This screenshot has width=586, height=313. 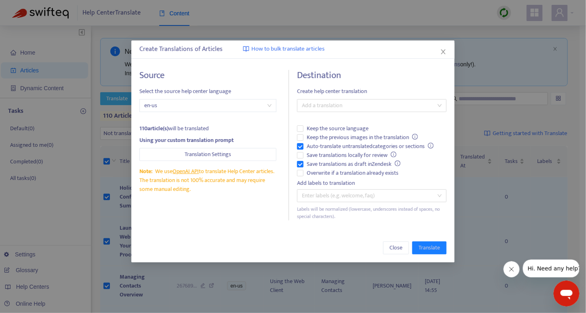 What do you see at coordinates (208, 129) in the screenshot?
I see `div: will be translated` at bounding box center [208, 129].